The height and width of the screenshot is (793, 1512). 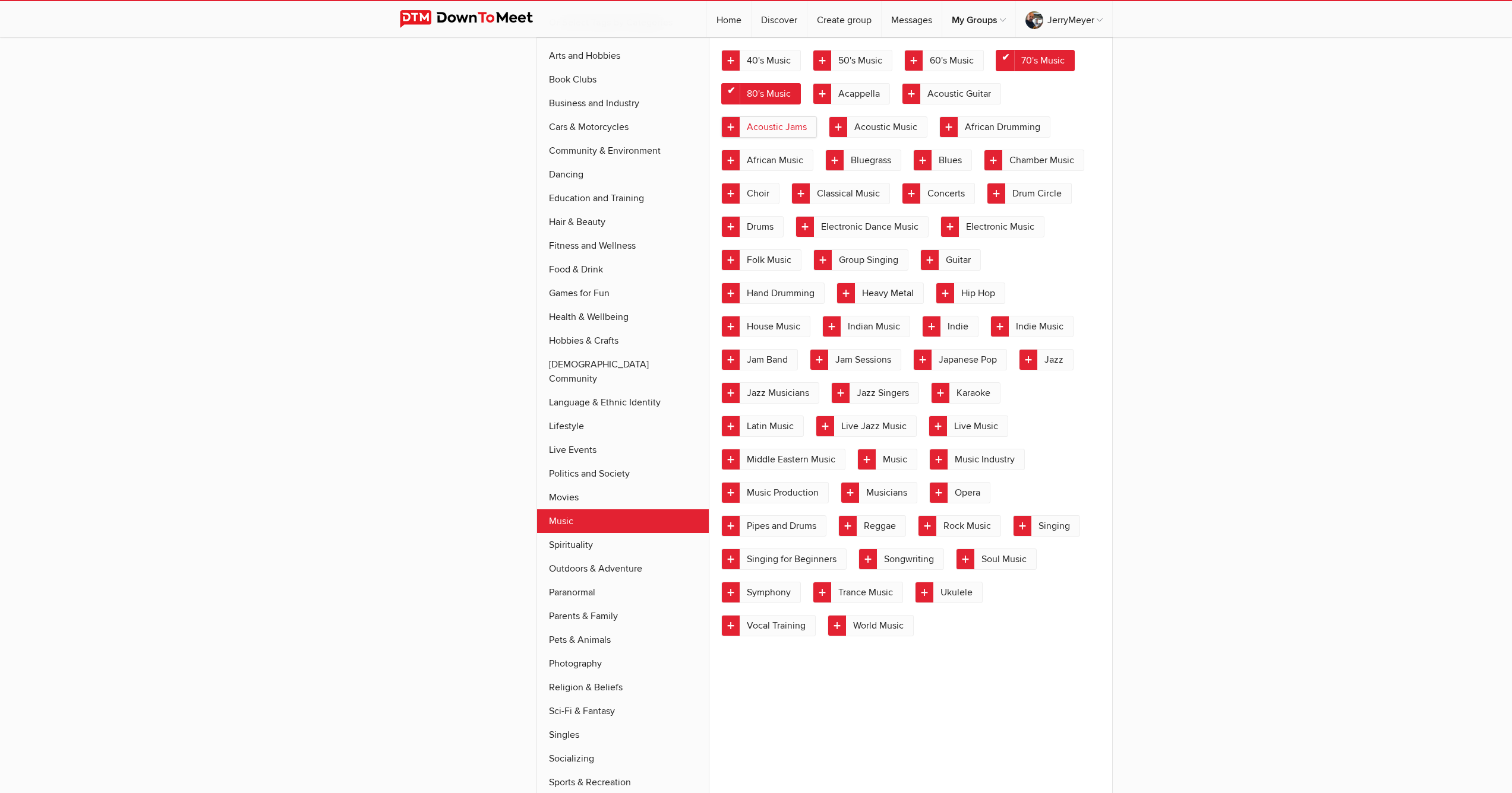 What do you see at coordinates (1064, 19) in the screenshot?
I see `a: JerryMeyer` at bounding box center [1064, 19].